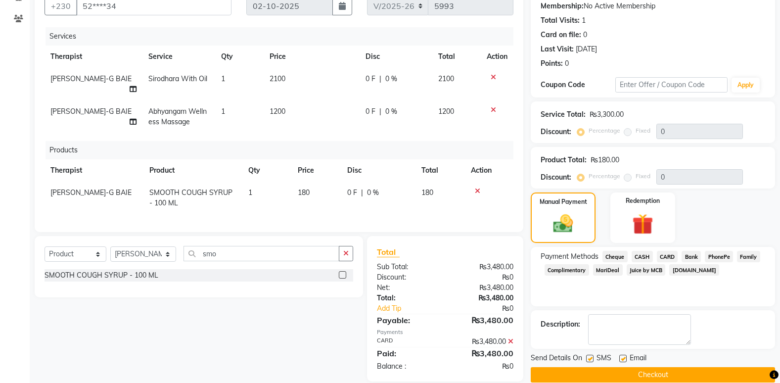 This screenshot has width=780, height=383. I want to click on input: Enter Offer / Coupon Code, so click(671, 85).